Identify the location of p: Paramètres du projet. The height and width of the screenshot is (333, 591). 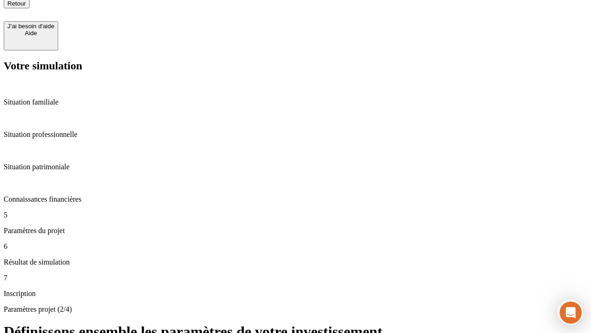
(296, 231).